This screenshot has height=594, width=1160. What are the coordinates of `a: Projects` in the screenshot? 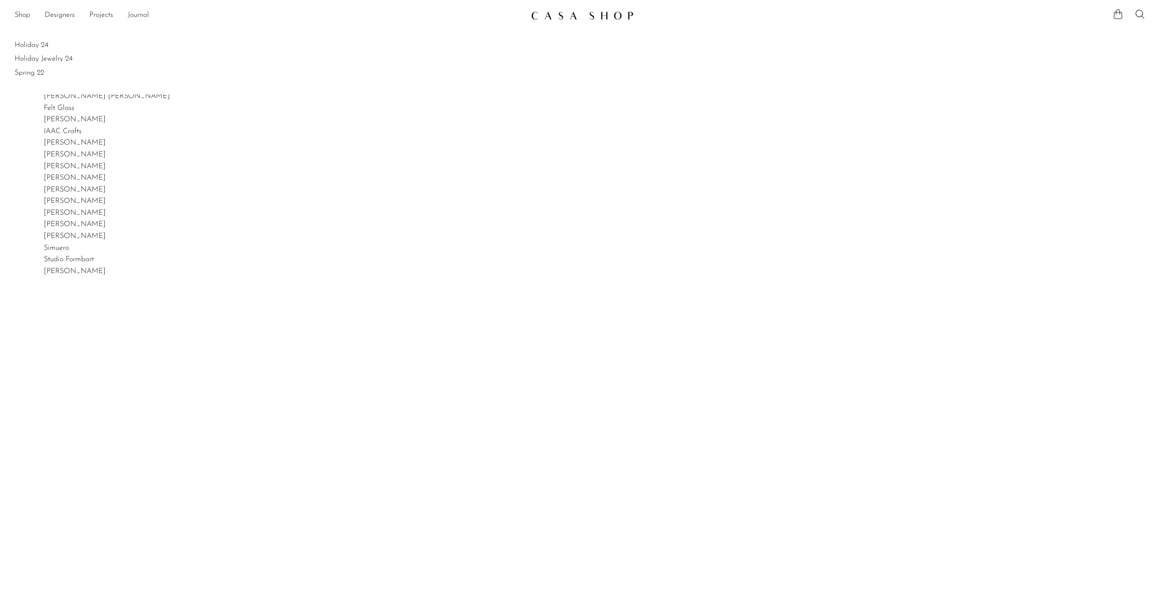 It's located at (101, 15).